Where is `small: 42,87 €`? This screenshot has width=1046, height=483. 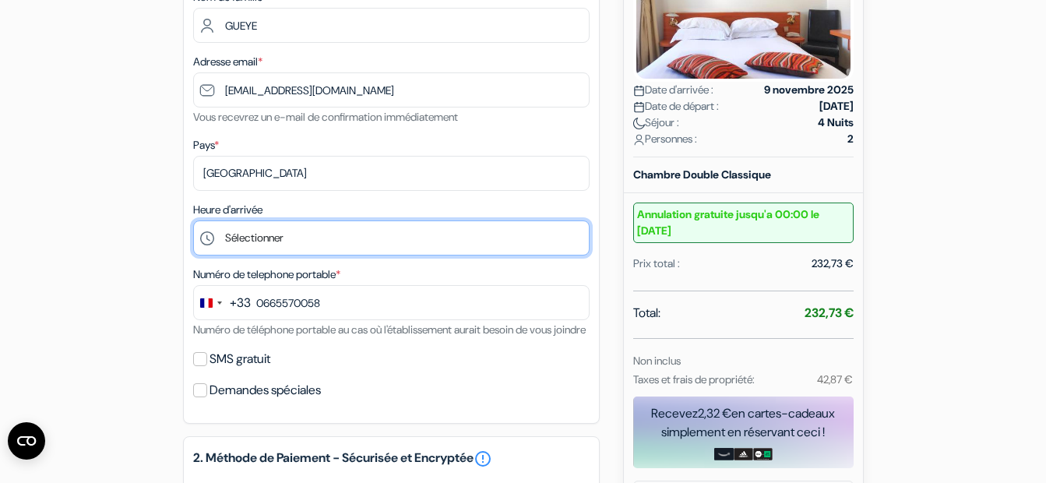
small: 42,87 € is located at coordinates (835, 379).